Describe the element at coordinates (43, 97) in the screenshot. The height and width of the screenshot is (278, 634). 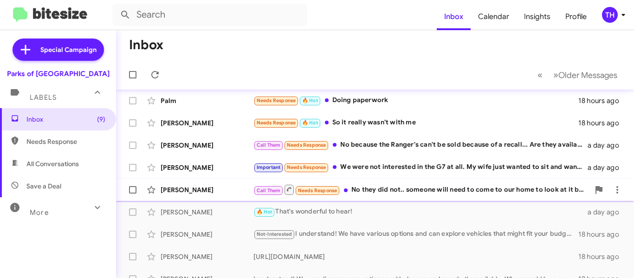
I see `span: Labels` at that location.